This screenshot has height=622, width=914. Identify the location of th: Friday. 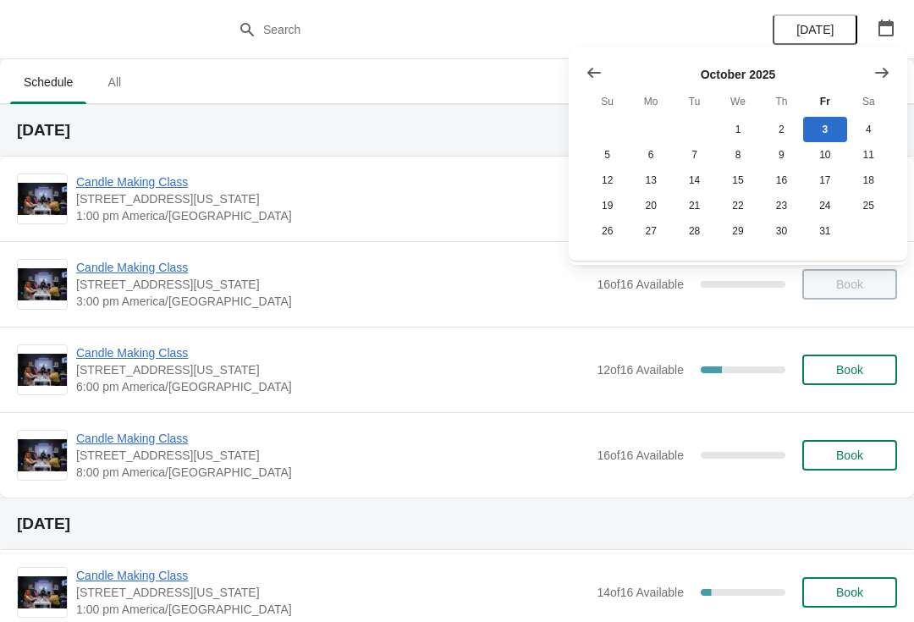
(824, 102).